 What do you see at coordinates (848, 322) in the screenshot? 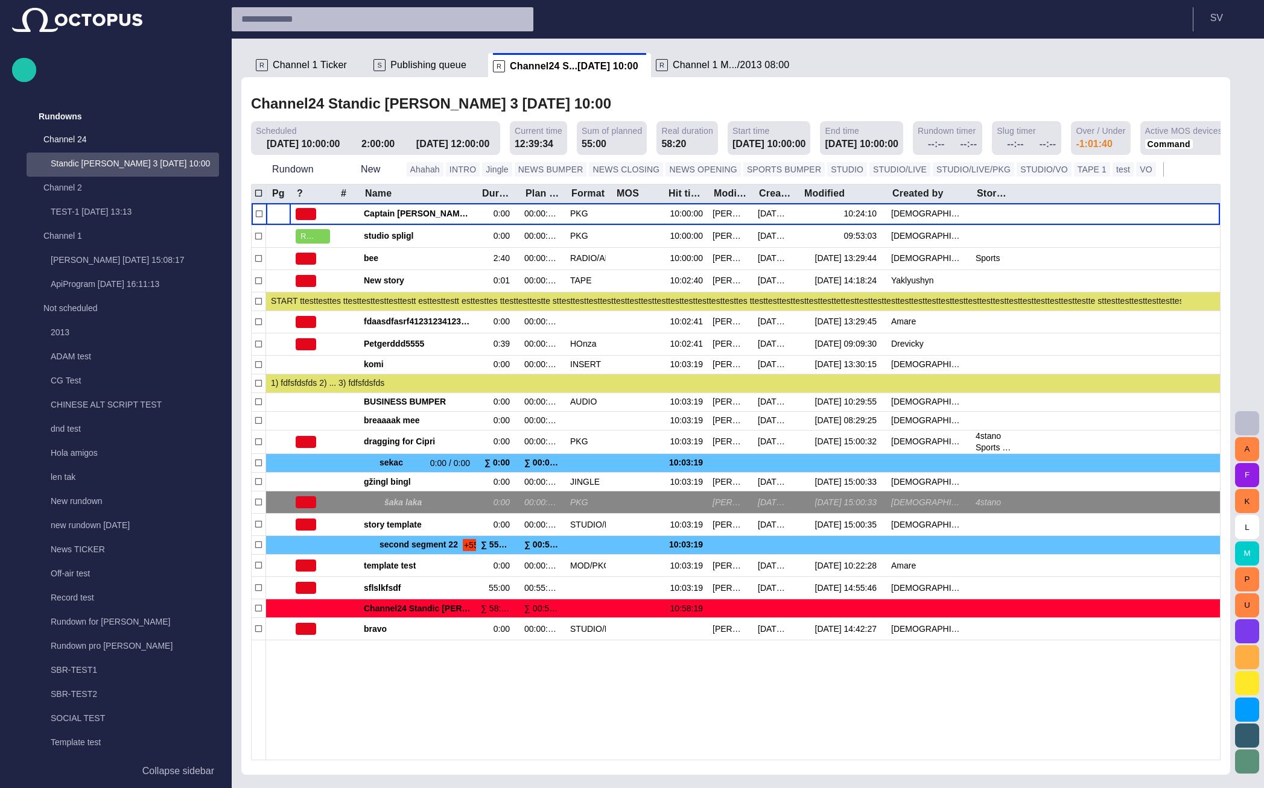
I see `div: 05/09 13:29:45` at bounding box center [848, 322].